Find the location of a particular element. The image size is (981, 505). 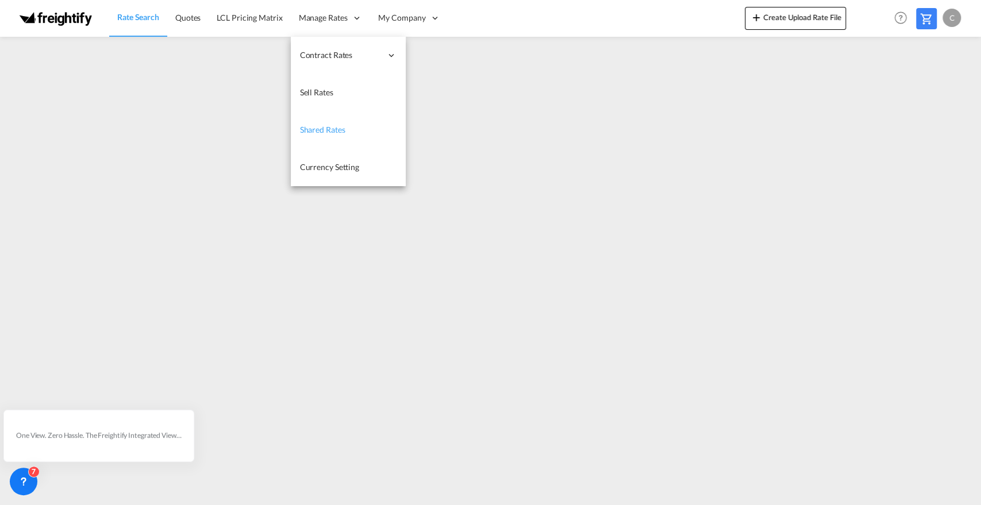

span: Quotes is located at coordinates (188, 17).